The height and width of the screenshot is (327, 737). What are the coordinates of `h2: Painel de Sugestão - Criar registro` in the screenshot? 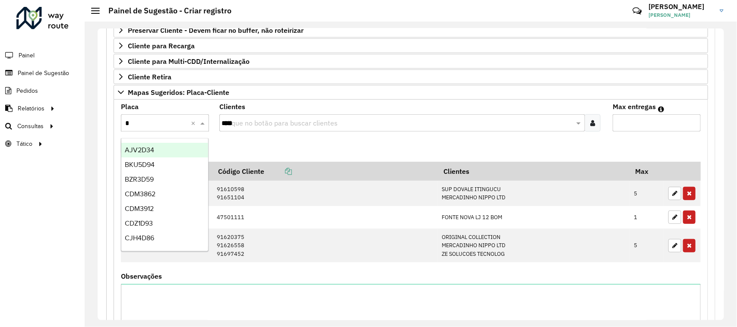 It's located at (165, 11).